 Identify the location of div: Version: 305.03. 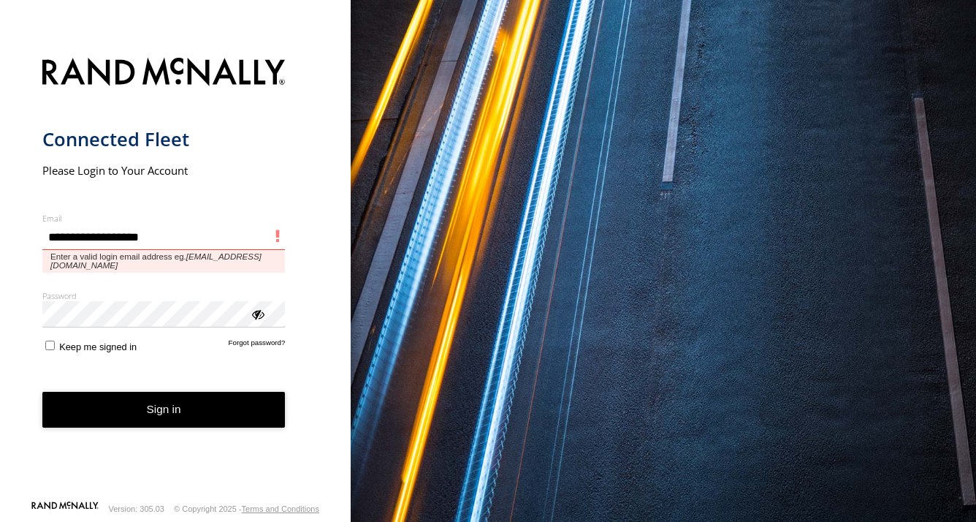
(137, 509).